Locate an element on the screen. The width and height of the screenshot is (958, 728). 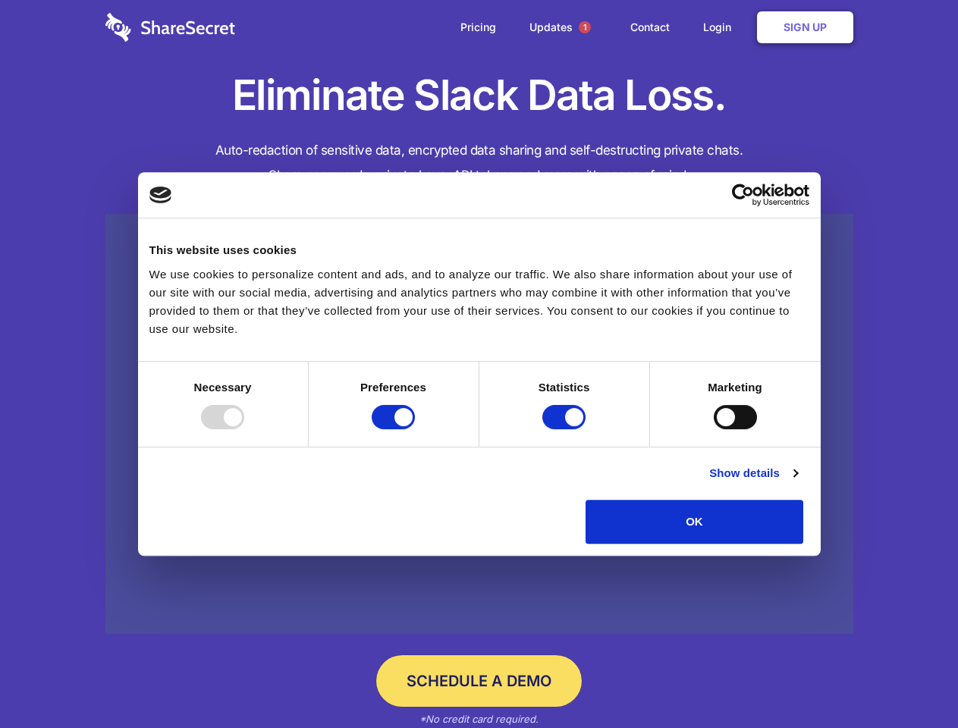
a: Wistia video thumbnail is located at coordinates (479, 424).